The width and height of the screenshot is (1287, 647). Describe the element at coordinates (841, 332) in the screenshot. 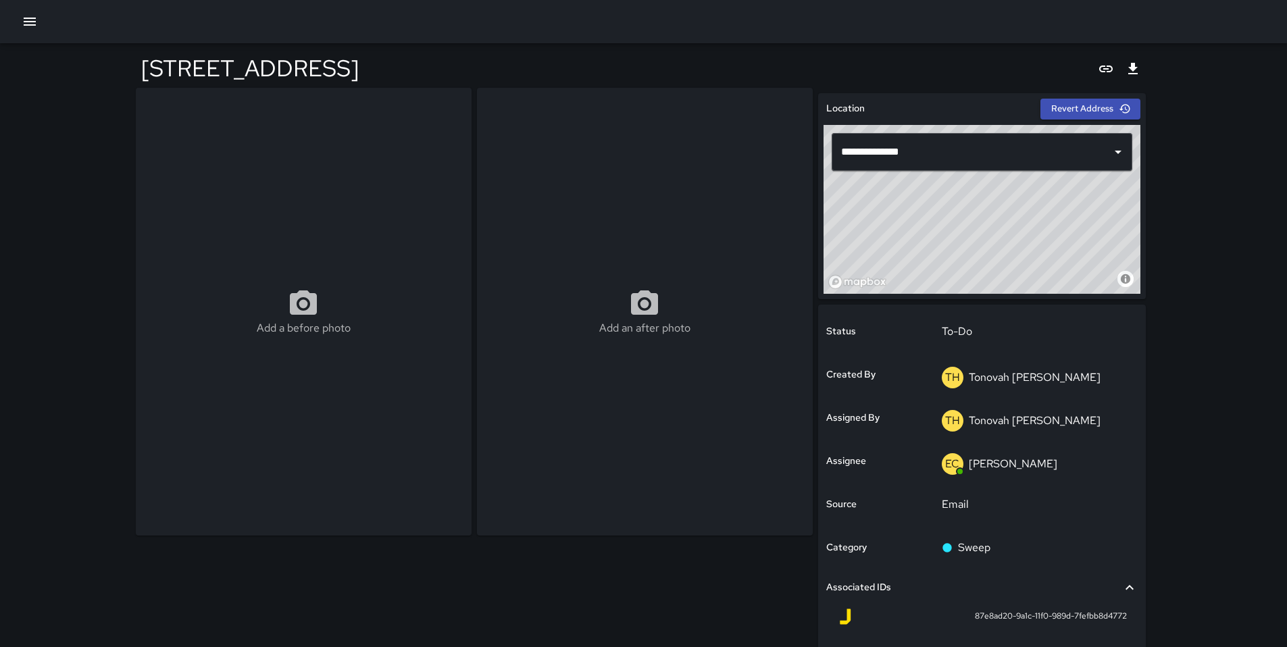

I see `h6: Status` at that location.